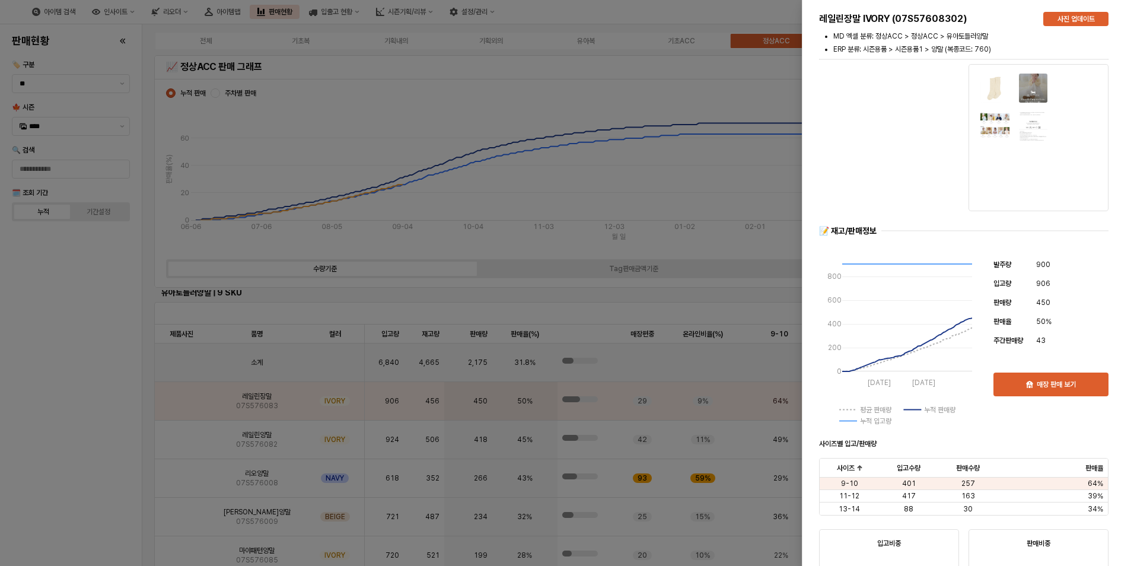 Image resolution: width=1134 pixels, height=566 pixels. I want to click on span: 입고수량, so click(909, 468).